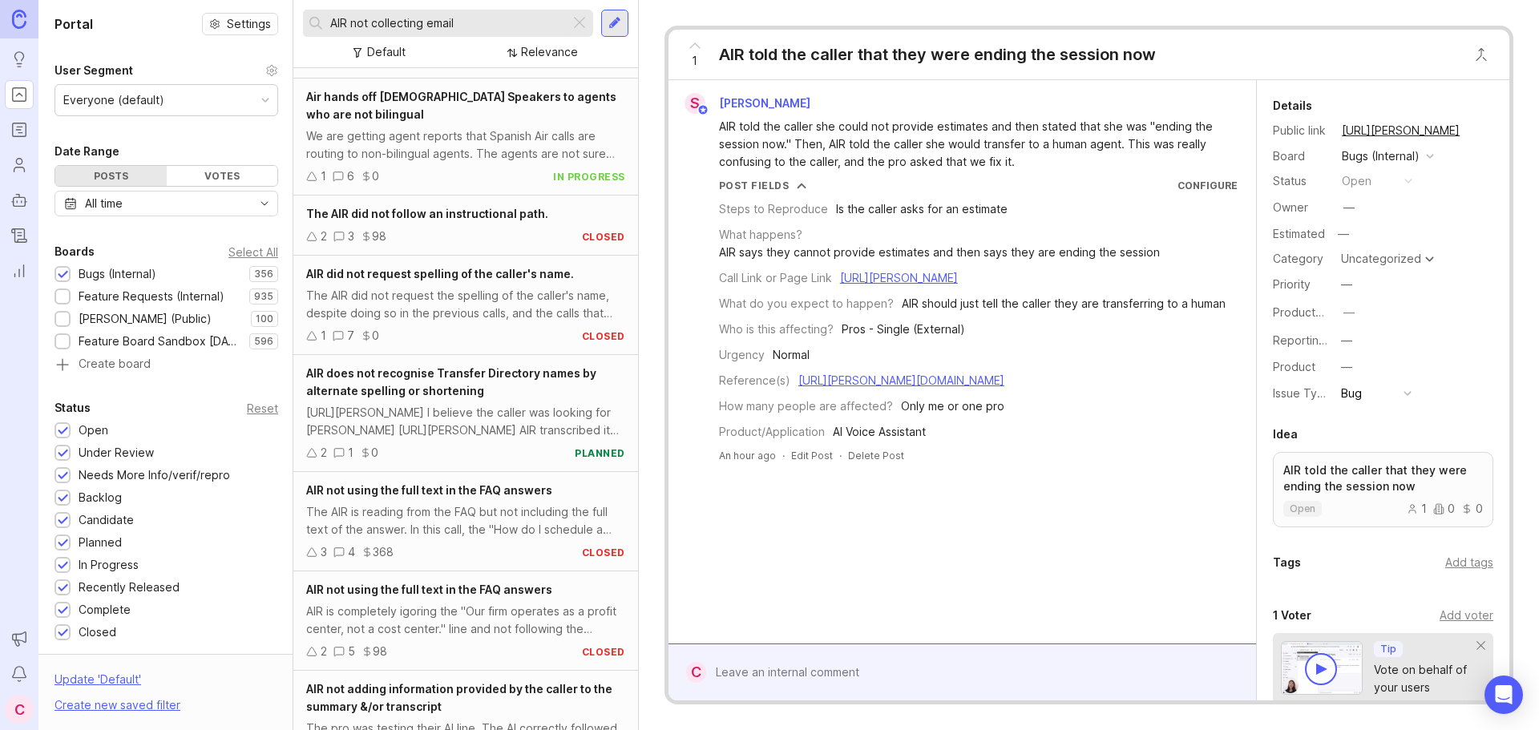 This screenshot has width=1539, height=730. Describe the element at coordinates (152, 297) in the screenshot. I see `div: Feature Requests (Internal)` at that location.